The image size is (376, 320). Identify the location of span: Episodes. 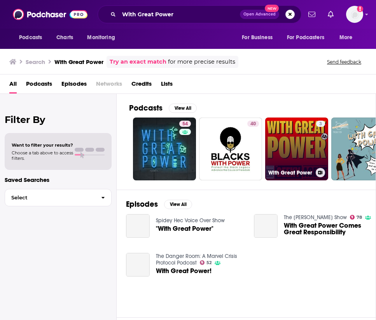
(74, 85).